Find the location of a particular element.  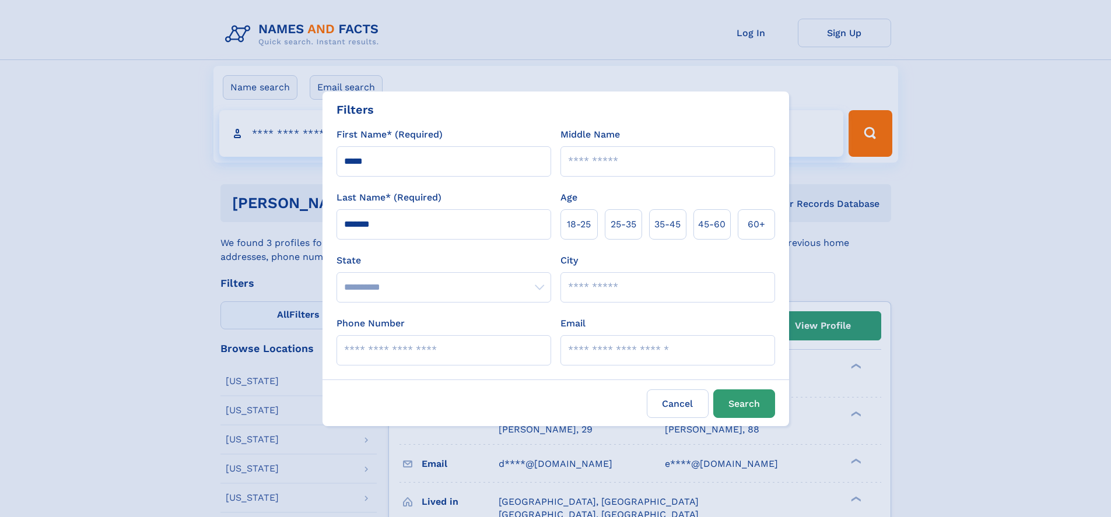

div: Filters is located at coordinates (355, 110).